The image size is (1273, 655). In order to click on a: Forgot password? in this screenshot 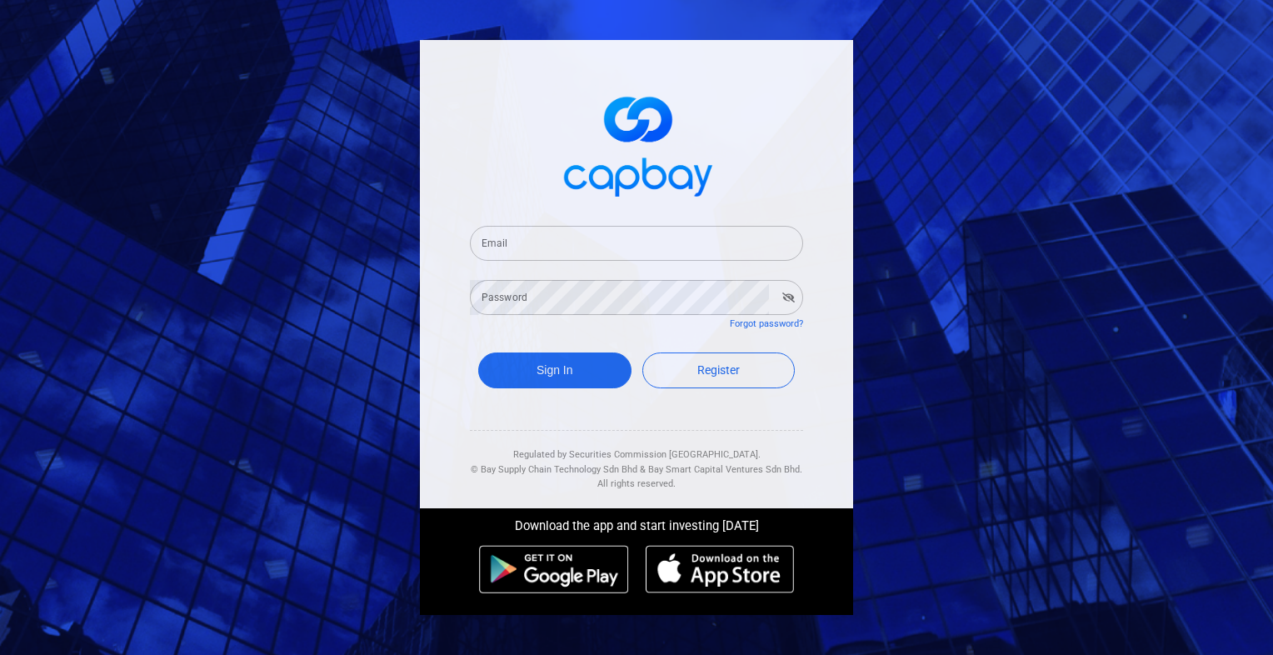, I will do `click(767, 323)`.